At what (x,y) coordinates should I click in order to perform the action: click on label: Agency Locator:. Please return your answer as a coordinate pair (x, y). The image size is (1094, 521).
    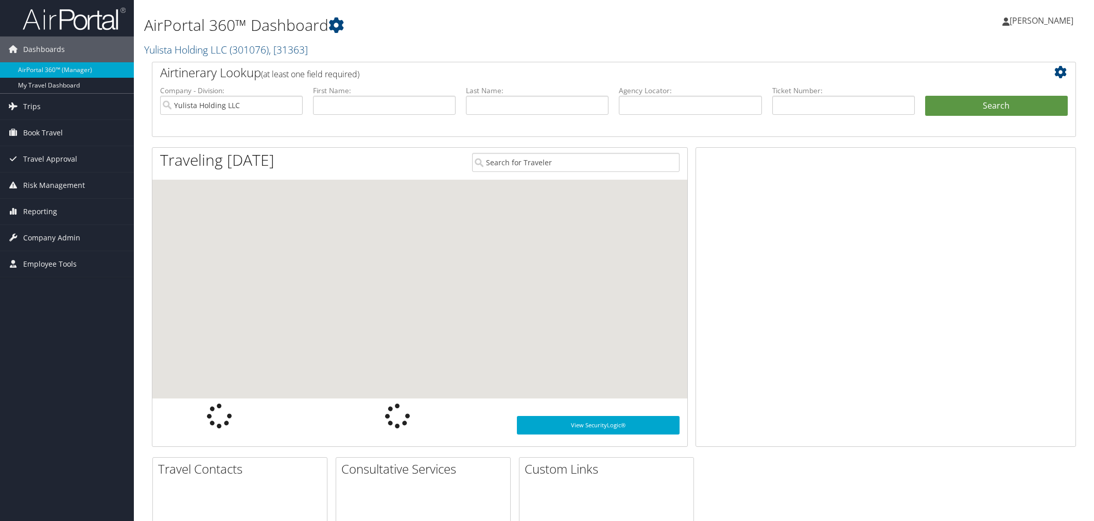
    Looking at the image, I should click on (690, 91).